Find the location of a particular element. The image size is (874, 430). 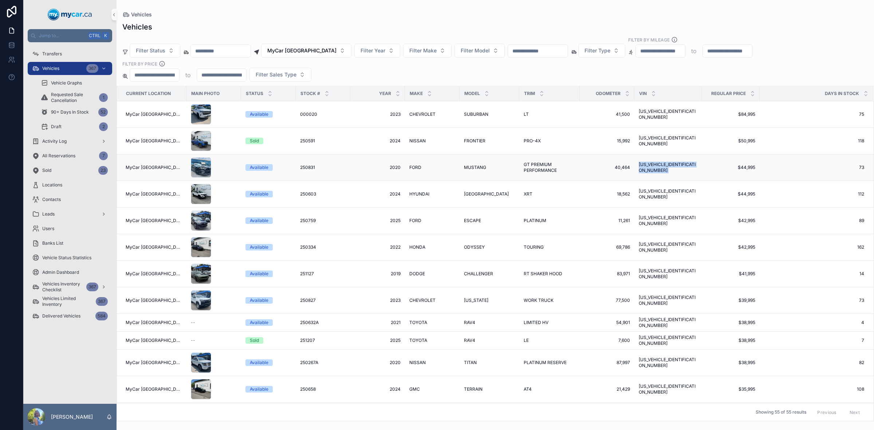

span: 251207 is located at coordinates (307, 341).